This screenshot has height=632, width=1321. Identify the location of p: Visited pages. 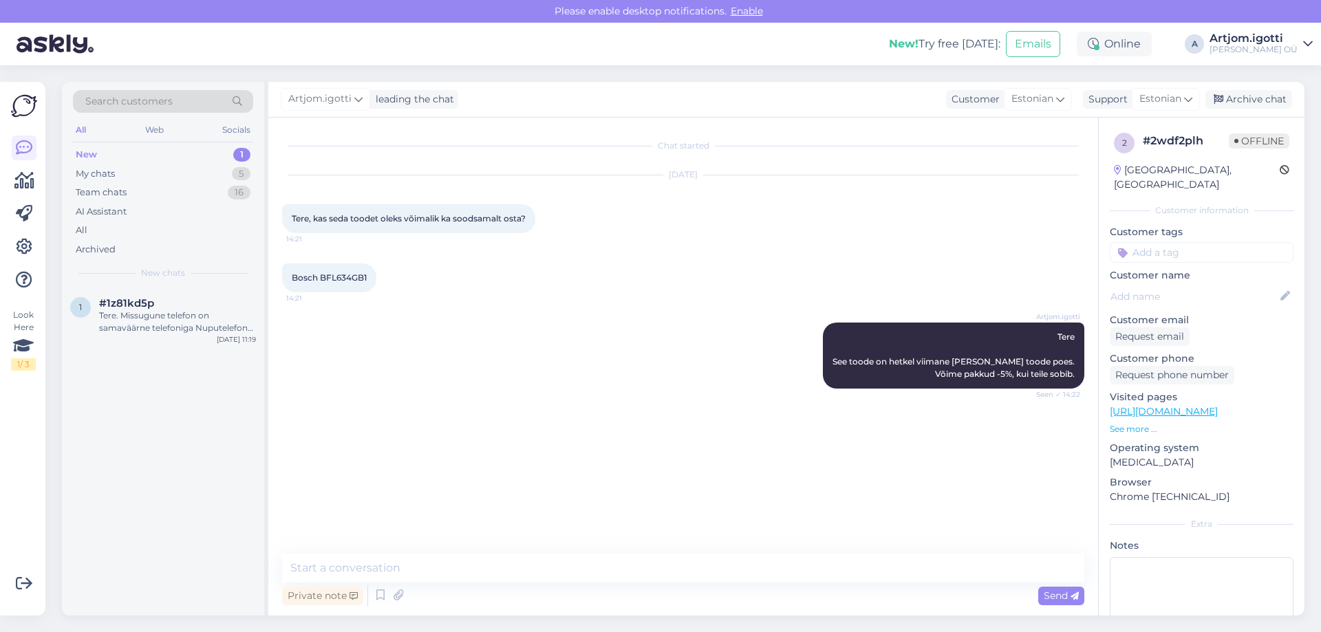
(1201, 397).